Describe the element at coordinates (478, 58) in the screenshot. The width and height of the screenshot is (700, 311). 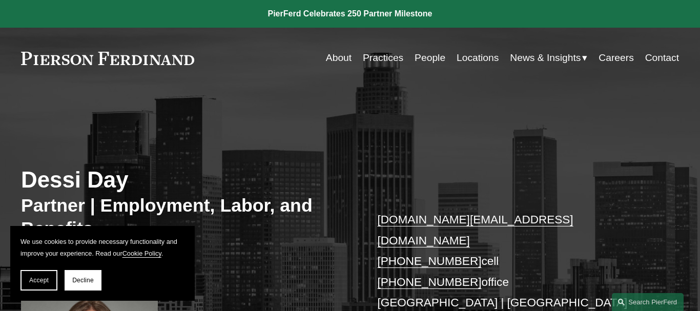
I see `a: Locations` at that location.